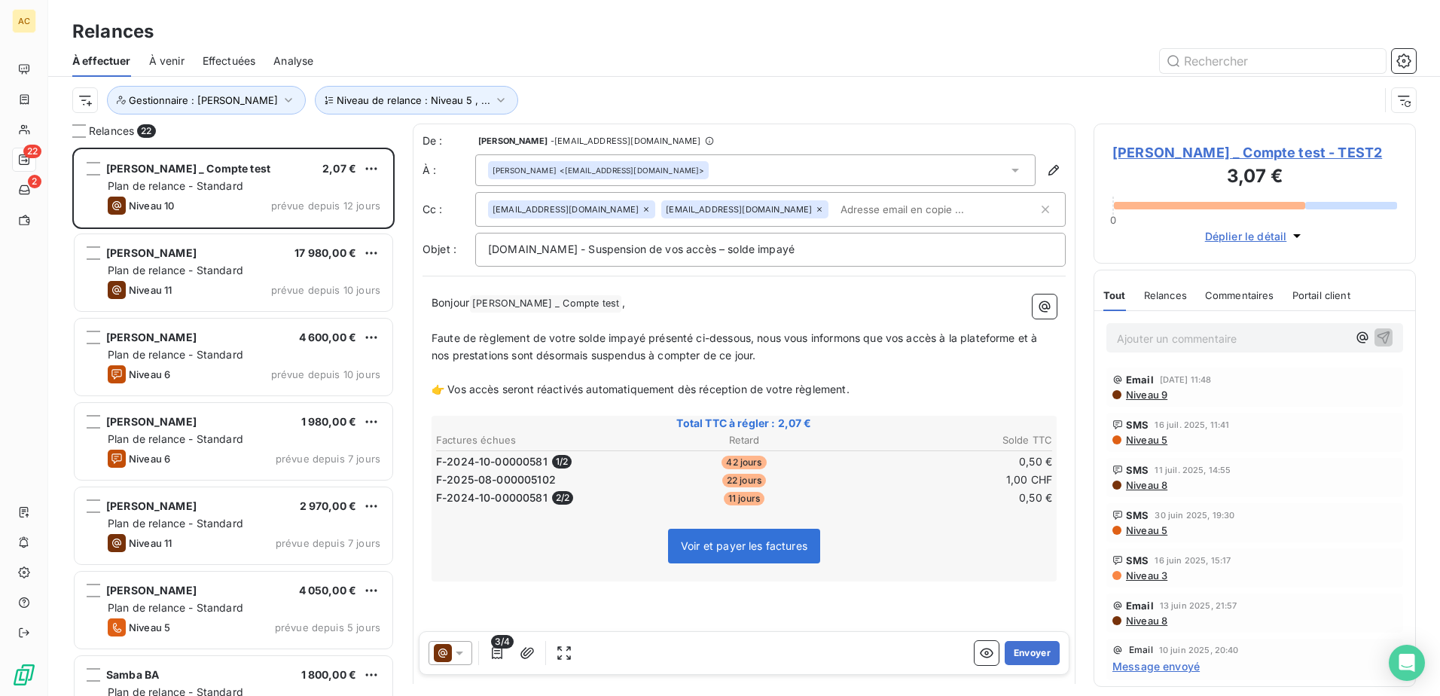 This screenshot has height=696, width=1440. Describe the element at coordinates (449, 170) in the screenshot. I see `label: À :` at that location.